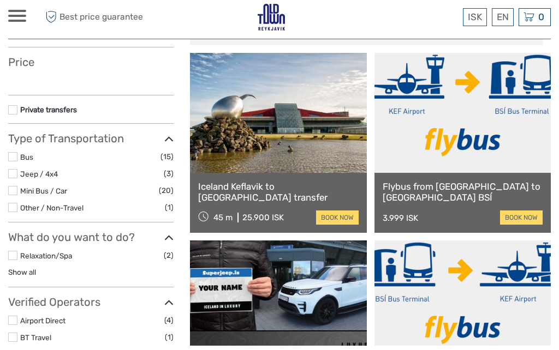 This screenshot has width=559, height=350. Describe the element at coordinates (27, 162) in the screenshot. I see `a: Bus` at that location.